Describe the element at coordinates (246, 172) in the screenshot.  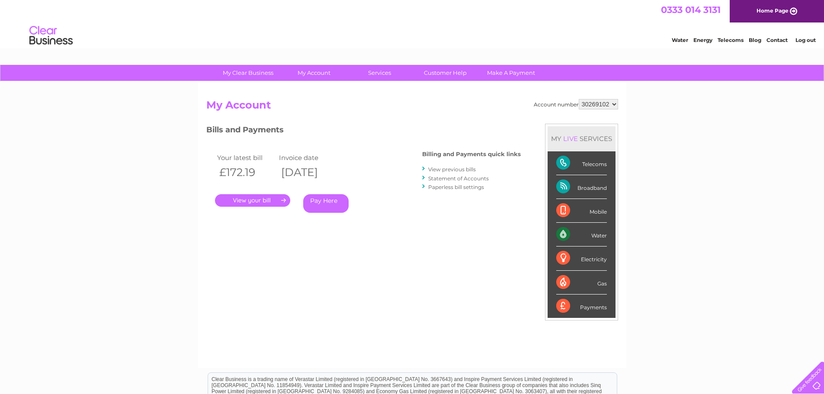
I see `th: £172.19` at that location.